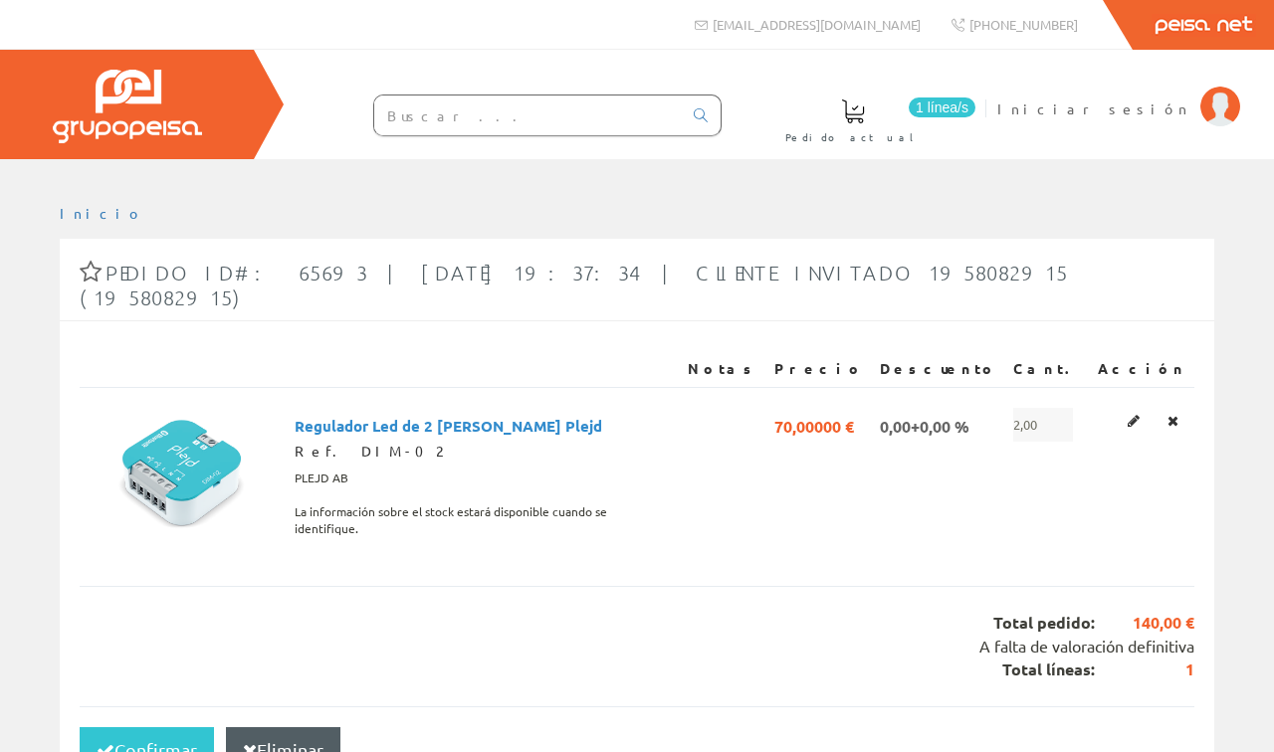 This screenshot has width=1274, height=752. What do you see at coordinates (939, 369) in the screenshot?
I see `th: Descuento` at bounding box center [939, 369].